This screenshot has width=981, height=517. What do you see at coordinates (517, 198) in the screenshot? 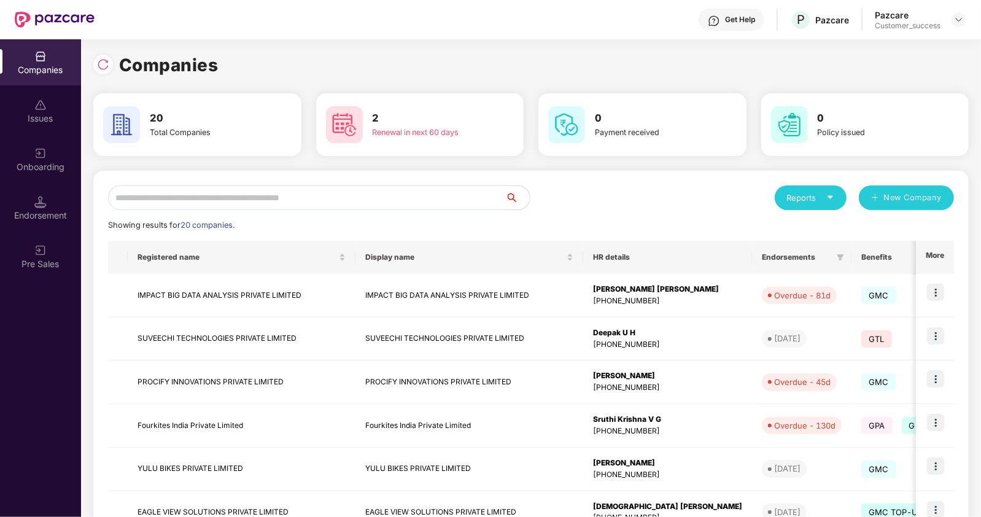
I see `span: search` at bounding box center [517, 198].